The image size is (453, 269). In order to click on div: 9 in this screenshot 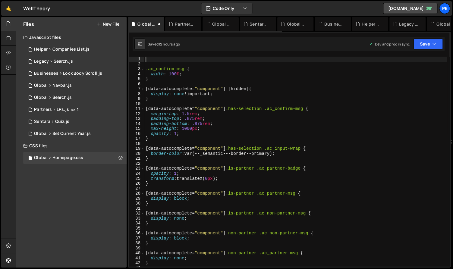, I will do `click(136, 99)`.